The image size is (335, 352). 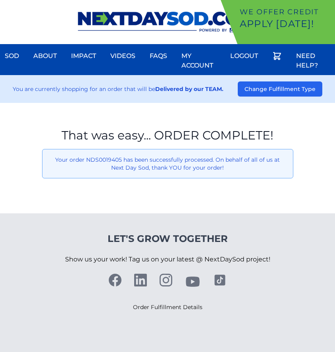 I want to click on p: Show us your work! Tag us on your latest @ NextDaySod project!, so click(x=168, y=259).